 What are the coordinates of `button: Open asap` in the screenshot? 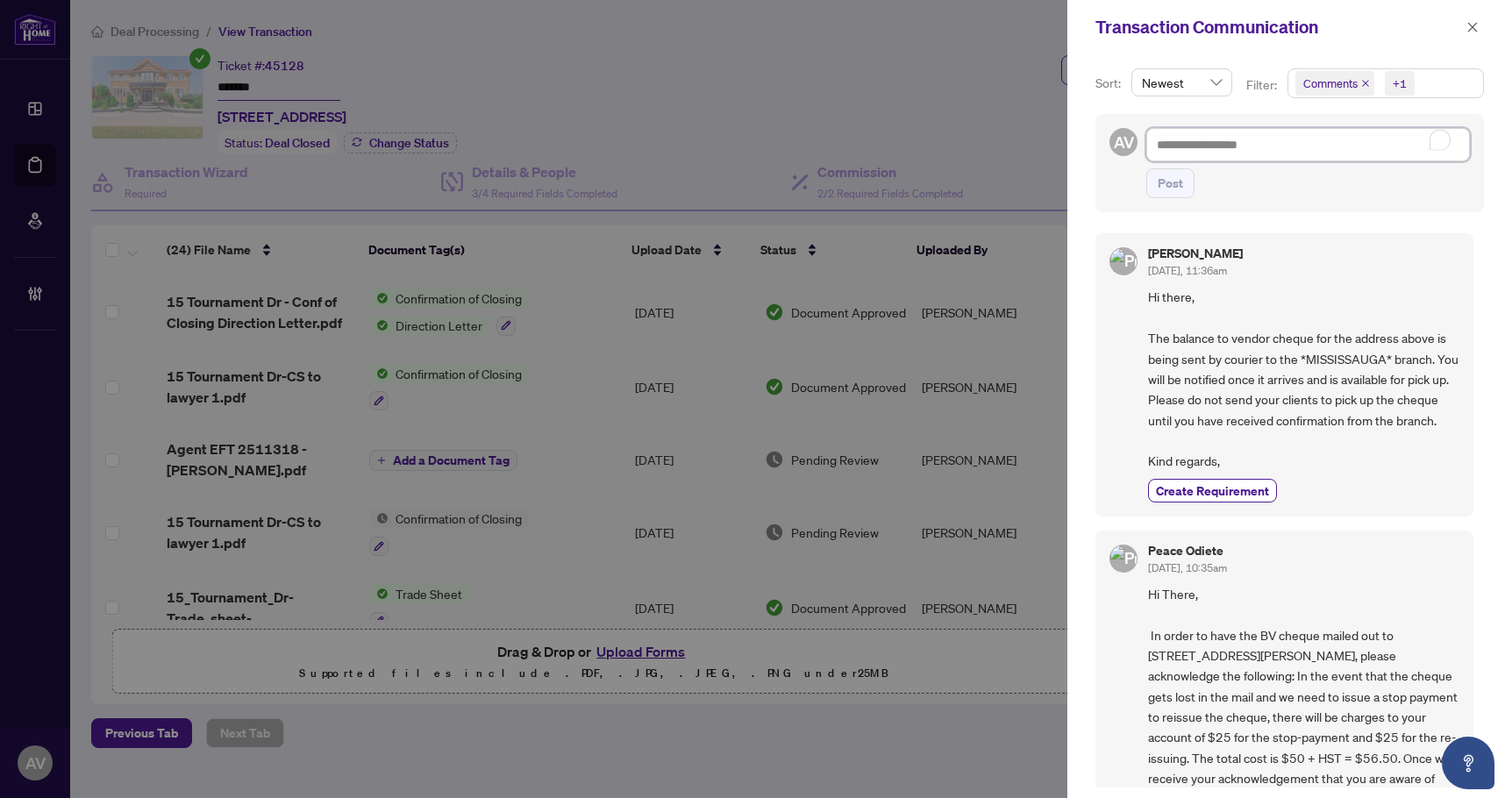 It's located at (1468, 762).